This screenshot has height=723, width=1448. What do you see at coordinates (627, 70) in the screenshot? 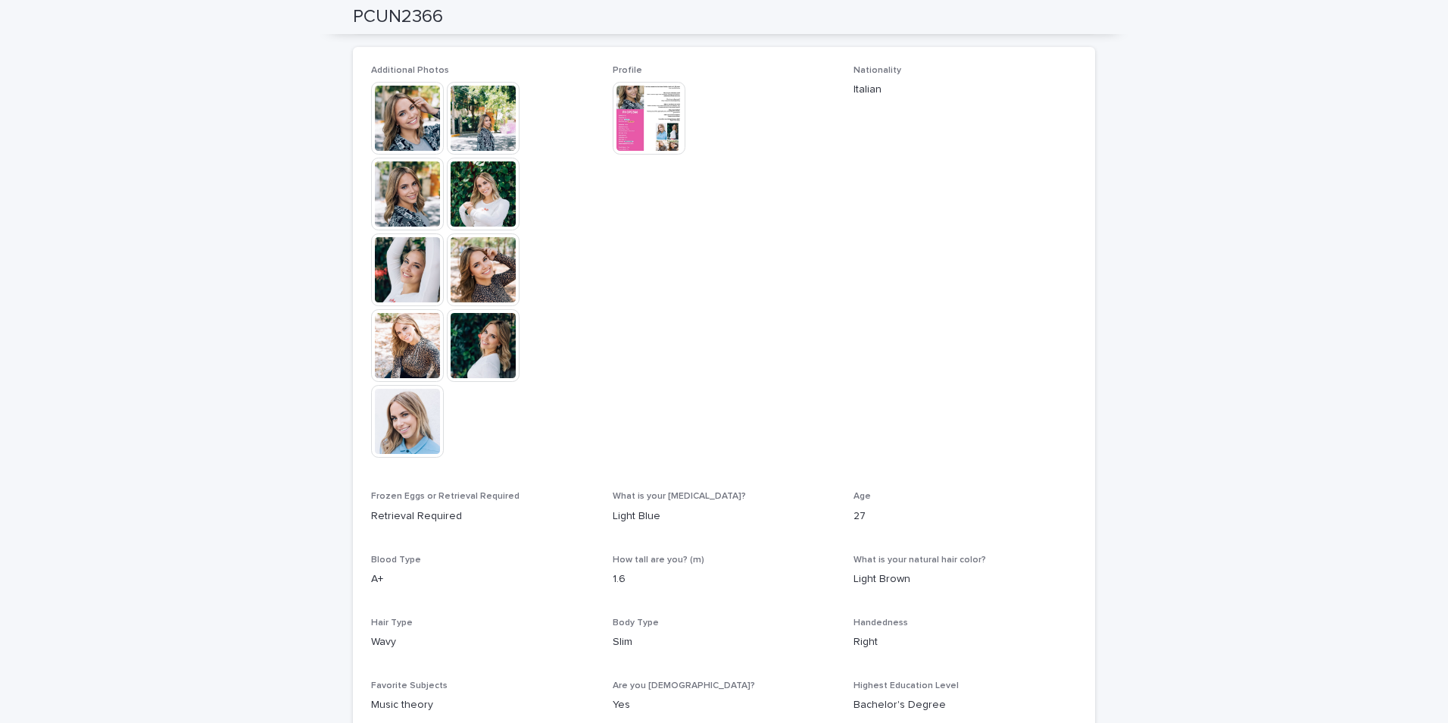
I see `span: Profile` at bounding box center [627, 70].